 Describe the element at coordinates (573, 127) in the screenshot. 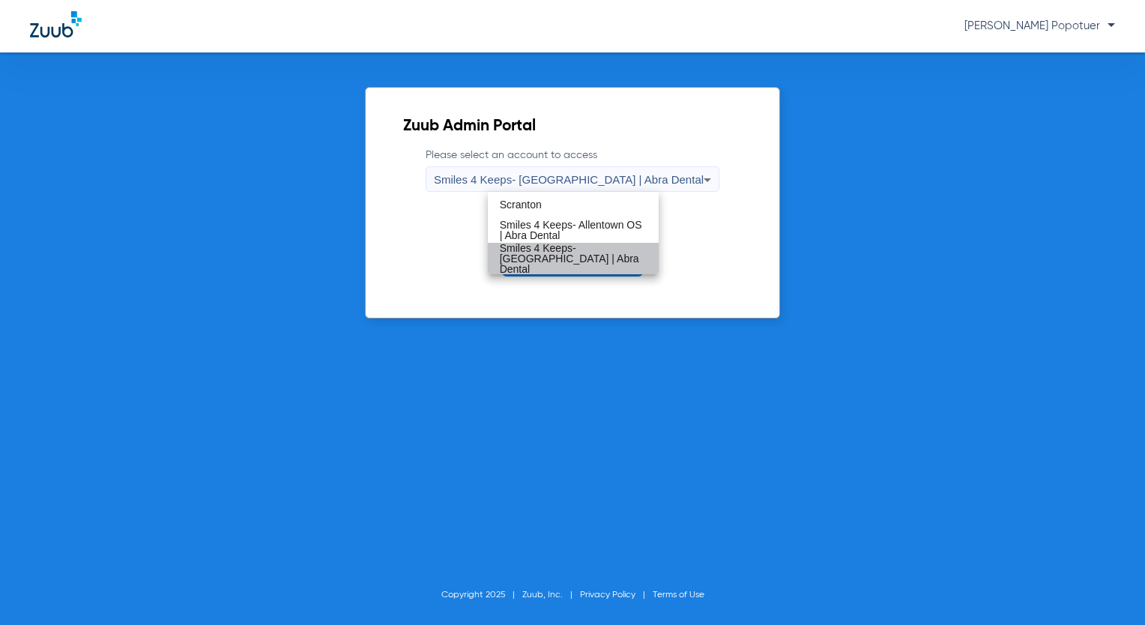

I see `h2: Zuub Admin Portal` at that location.